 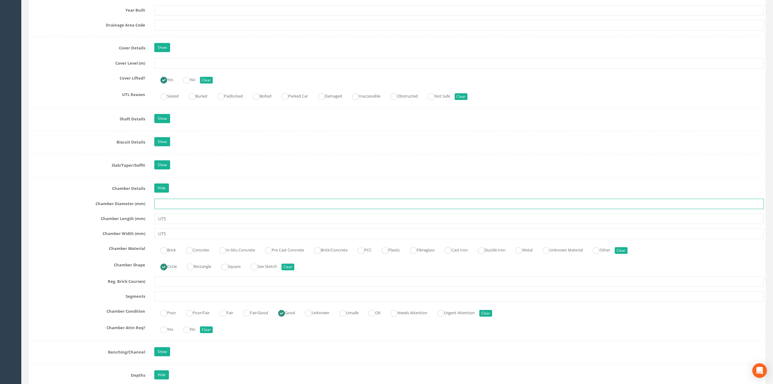 What do you see at coordinates (88, 62) in the screenshot?
I see `label: Cover Level (m)` at bounding box center [88, 62].